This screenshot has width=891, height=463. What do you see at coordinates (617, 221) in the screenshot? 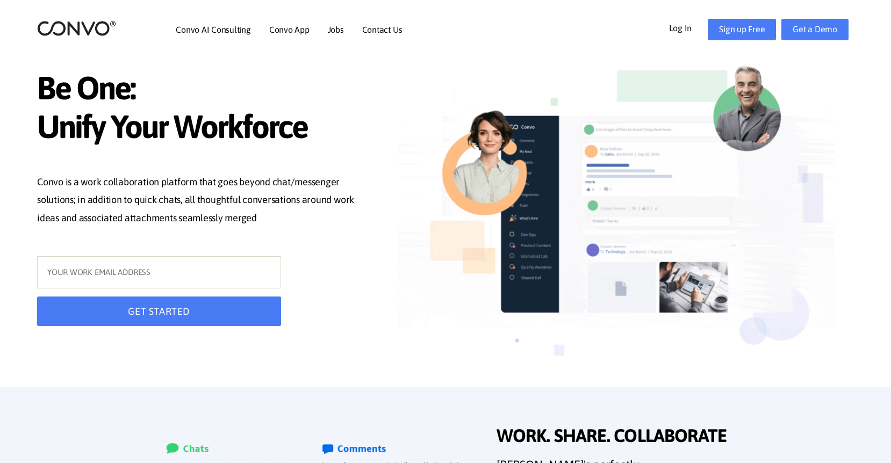
I see `img: image_not_found` at bounding box center [617, 221].